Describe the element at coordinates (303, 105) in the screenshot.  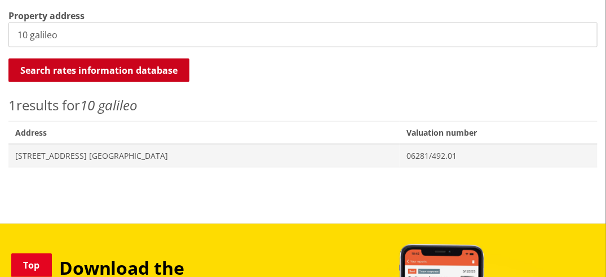
I see `p: results for` at that location.